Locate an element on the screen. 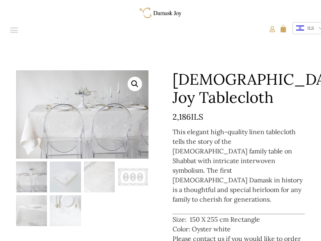  img: Jewish Joy Tablecloth - Image 6 is located at coordinates (65, 210).